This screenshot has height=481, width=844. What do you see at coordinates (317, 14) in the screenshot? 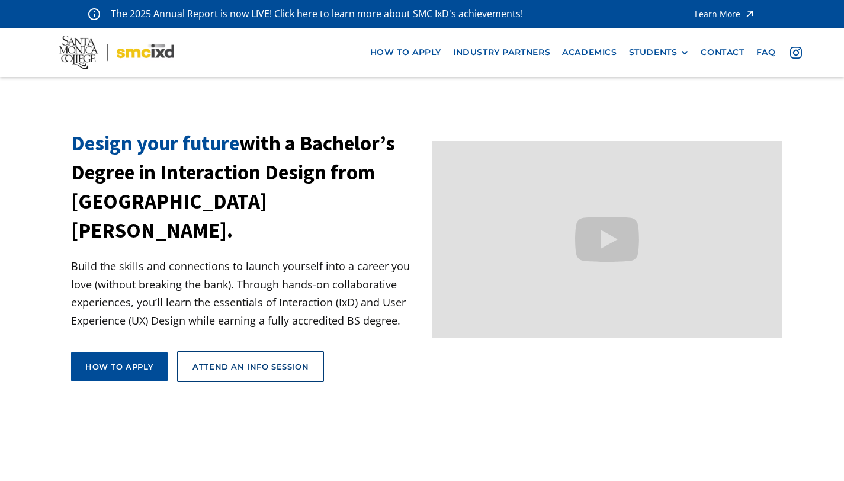
I see `p: The 2025 Annual Report is now LIVE! Click here to learn more about SMC IxD's achievements!` at bounding box center [317, 14].